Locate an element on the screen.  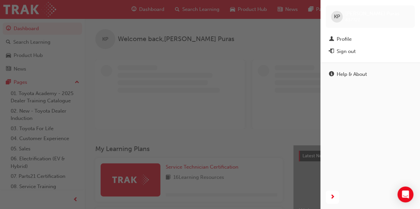
a: Profile is located at coordinates (370, 39).